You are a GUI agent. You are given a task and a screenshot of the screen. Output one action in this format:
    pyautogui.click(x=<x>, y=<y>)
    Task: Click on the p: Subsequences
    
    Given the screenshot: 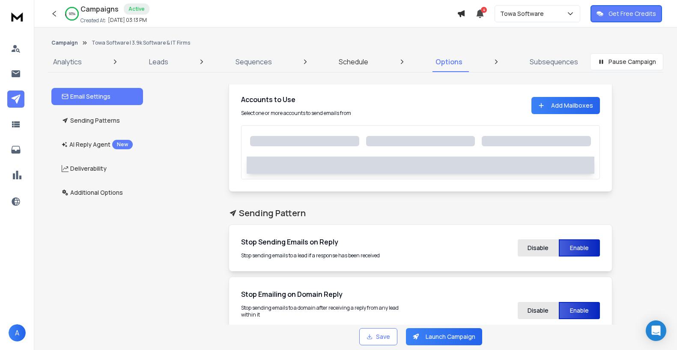 What is the action you would take?
    pyautogui.click(x=554, y=62)
    